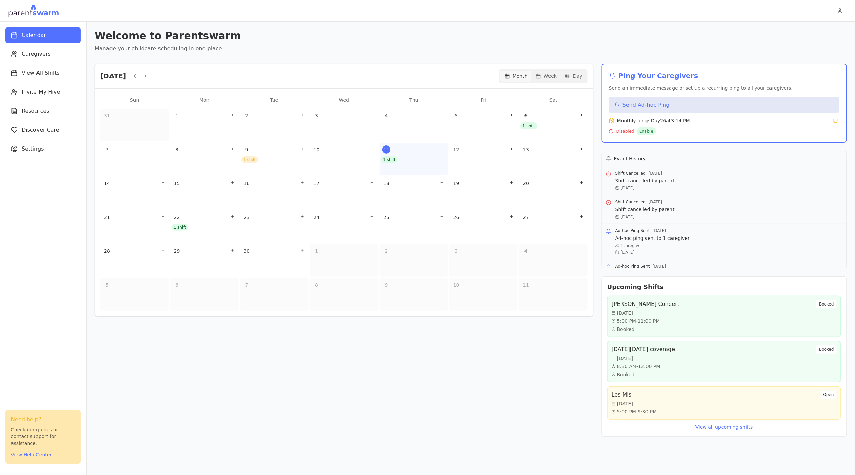 The height and width of the screenshot is (475, 855). Describe the element at coordinates (630, 159) in the screenshot. I see `h3: Event History` at that location.